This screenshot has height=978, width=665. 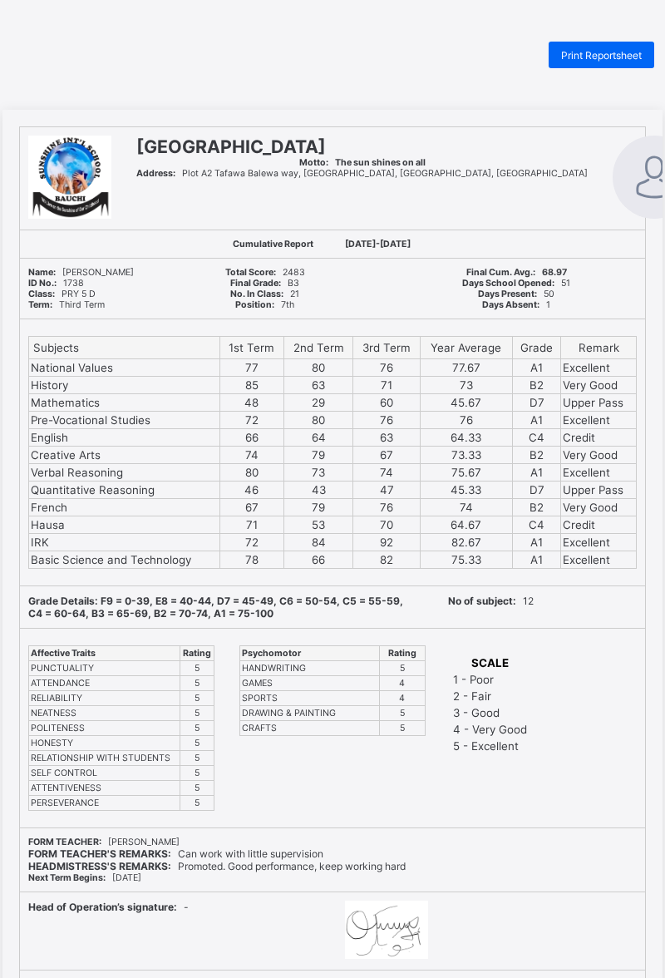 I want to click on span: 51, so click(x=516, y=283).